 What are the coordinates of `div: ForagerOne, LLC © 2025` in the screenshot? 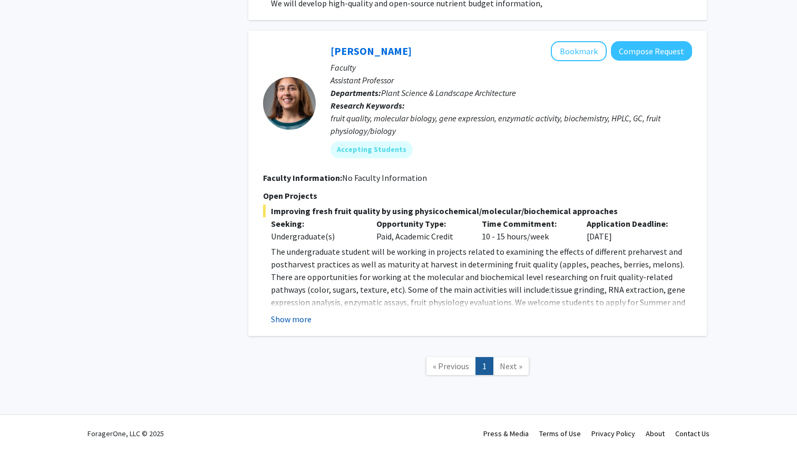 It's located at (126, 434).